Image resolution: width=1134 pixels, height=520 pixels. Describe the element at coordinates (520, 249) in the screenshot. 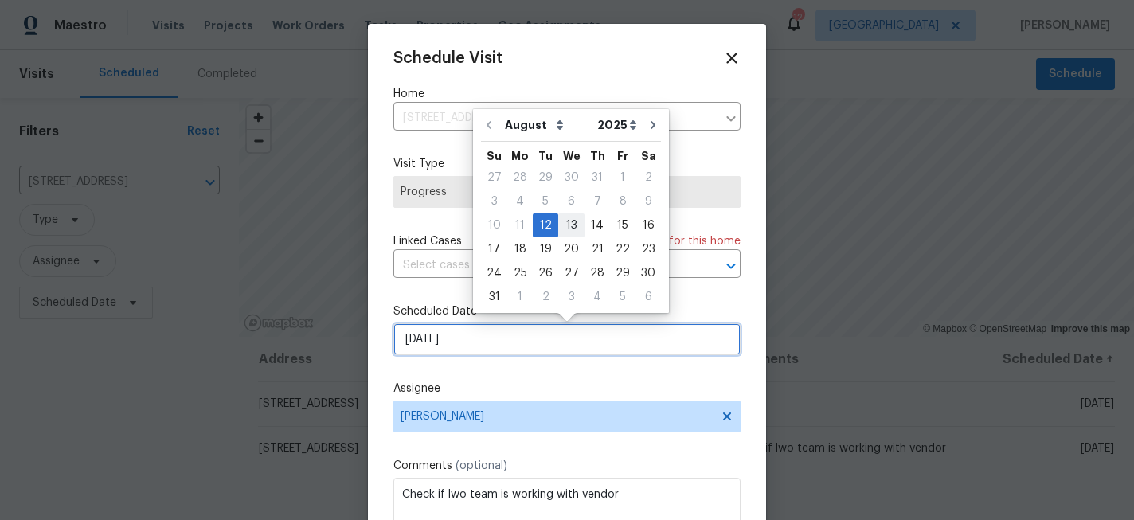

I see `div: Mon Aug 18 2025` at that location.